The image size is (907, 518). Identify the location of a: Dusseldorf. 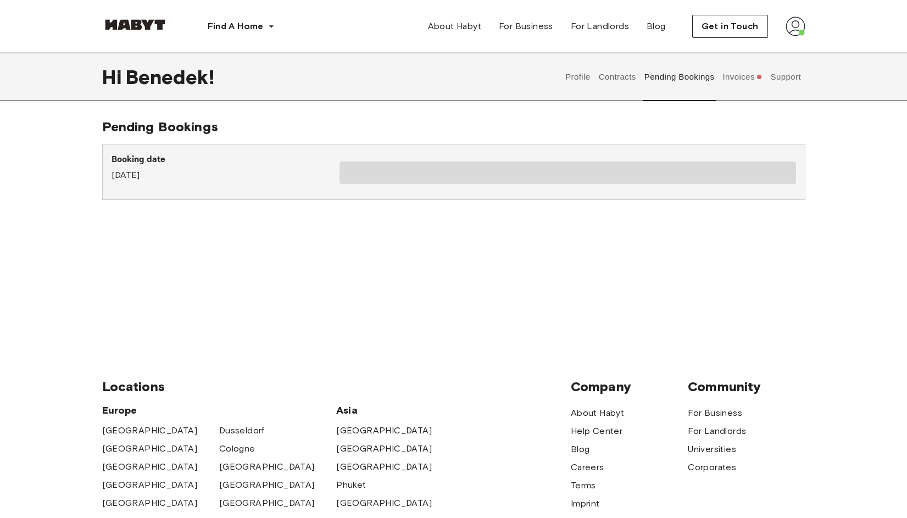
(242, 431).